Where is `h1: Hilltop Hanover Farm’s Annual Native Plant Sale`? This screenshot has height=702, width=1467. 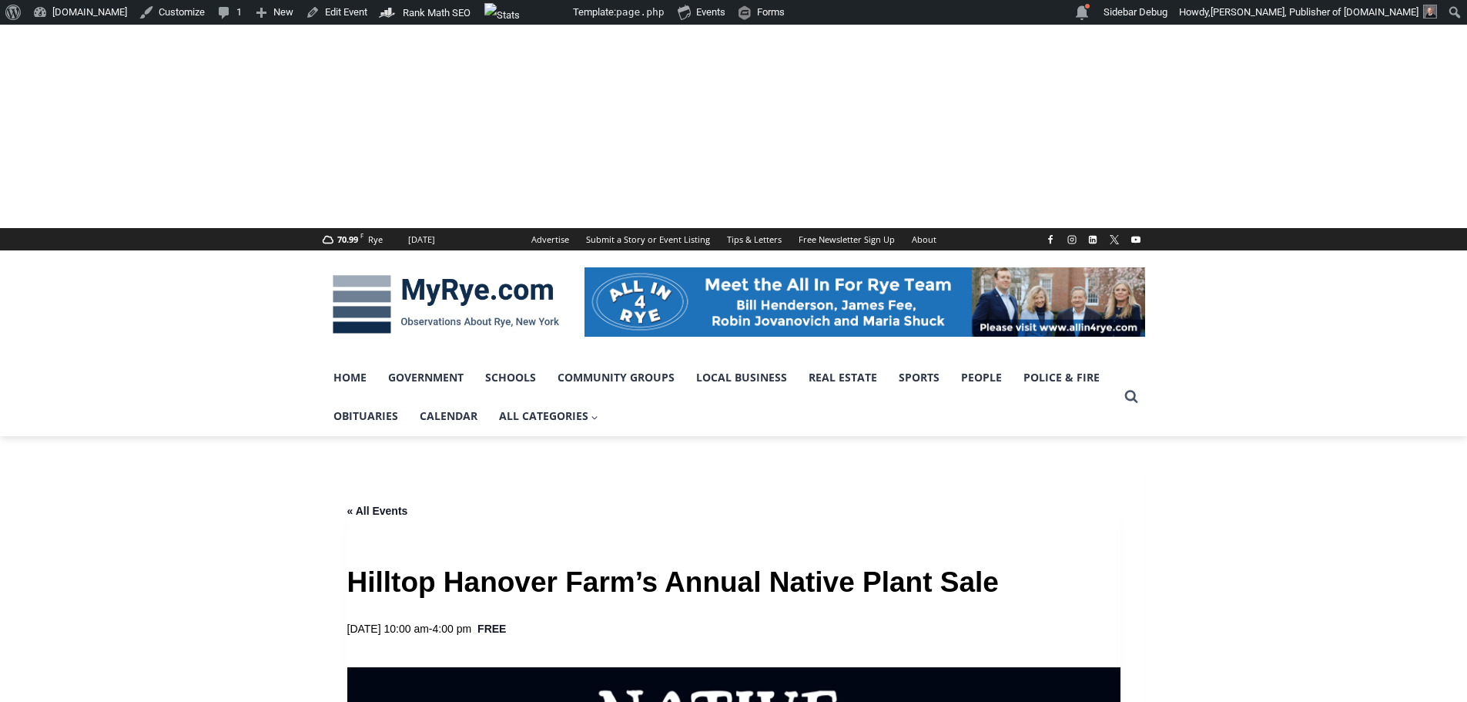
h1: Hilltop Hanover Farm’s Annual Native Plant Sale is located at coordinates (734, 581).